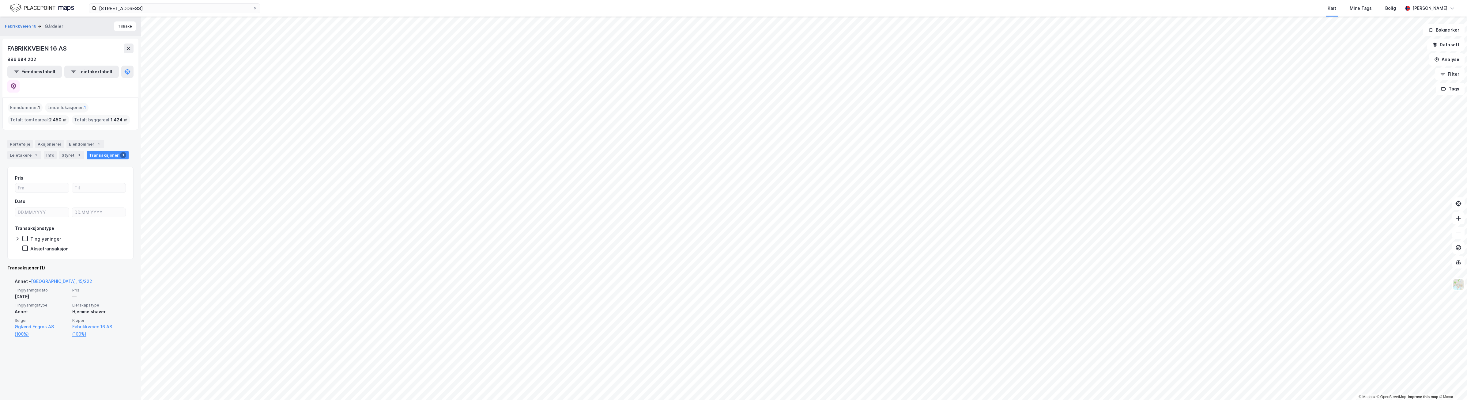 This screenshot has height=400, width=1467. Describe the element at coordinates (50, 144) in the screenshot. I see `div: Aksjonærer` at that location.